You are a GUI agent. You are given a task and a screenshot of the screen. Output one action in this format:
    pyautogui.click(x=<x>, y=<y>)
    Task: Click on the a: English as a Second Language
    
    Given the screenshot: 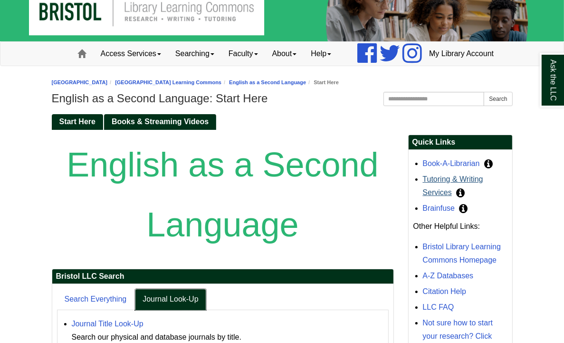 What is the action you would take?
    pyautogui.click(x=268, y=82)
    